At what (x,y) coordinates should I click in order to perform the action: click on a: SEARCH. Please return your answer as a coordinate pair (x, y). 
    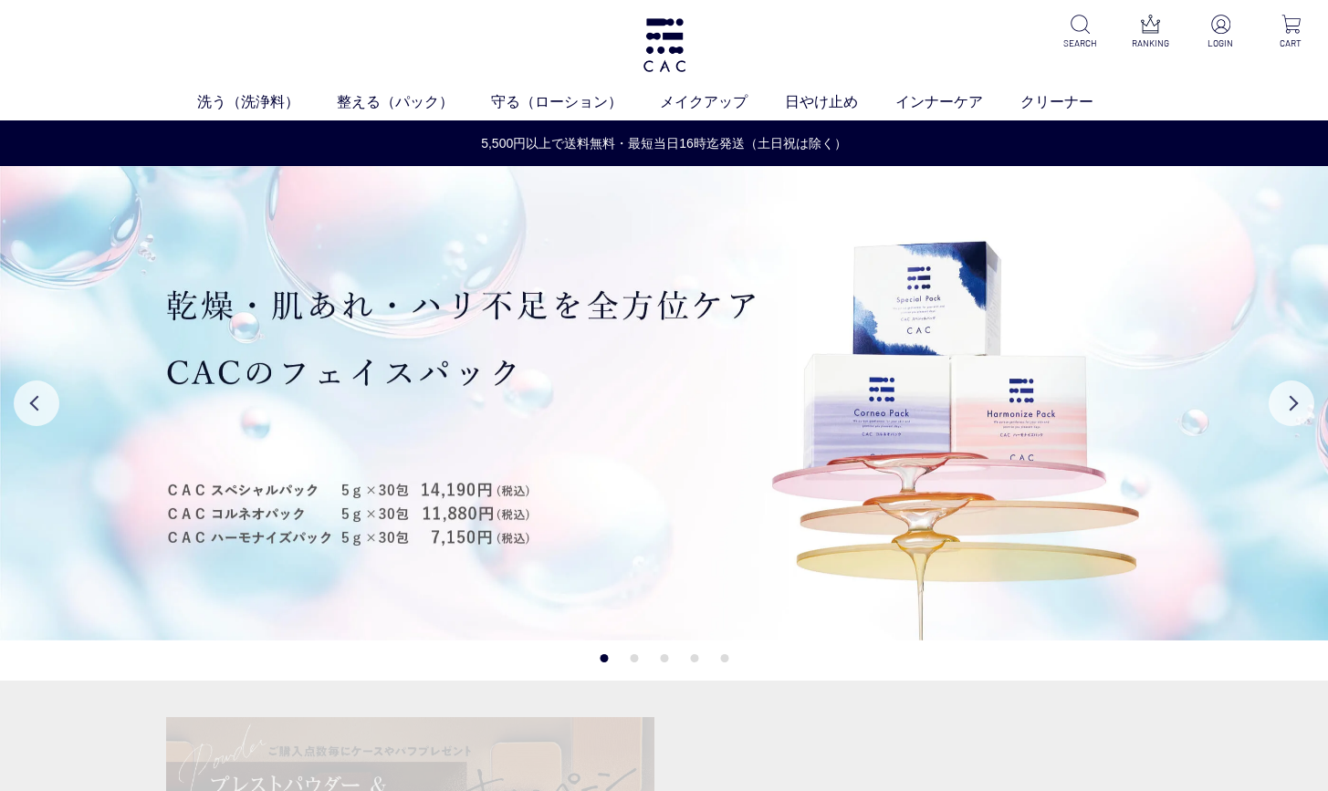
    Looking at the image, I should click on (1080, 32).